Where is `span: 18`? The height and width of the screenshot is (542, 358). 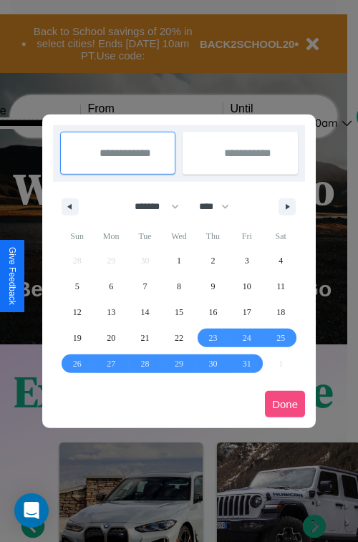 span: 18 is located at coordinates (280, 312).